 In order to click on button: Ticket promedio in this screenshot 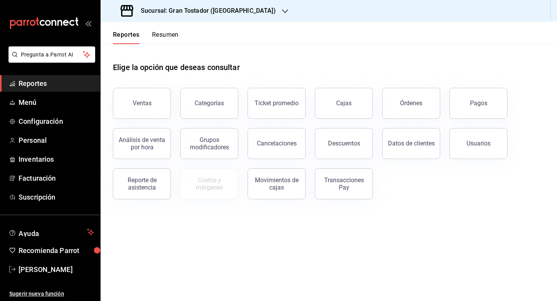, I will do `click(276, 103)`.